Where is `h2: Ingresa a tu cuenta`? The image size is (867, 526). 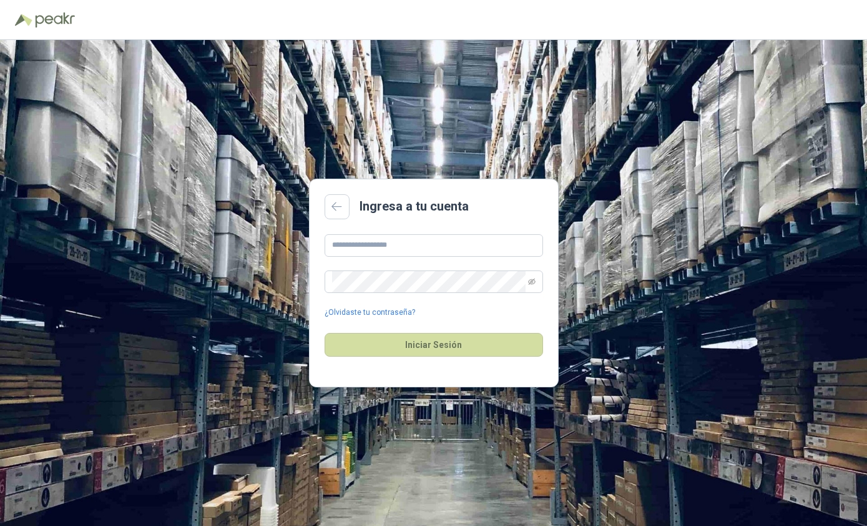 h2: Ingresa a tu cuenta is located at coordinates (414, 206).